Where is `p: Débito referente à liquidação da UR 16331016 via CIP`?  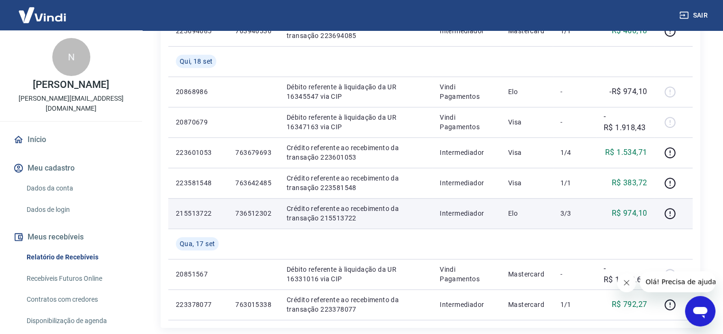
p: Débito referente à liquidação da UR 16331016 via CIP is located at coordinates (356, 274).